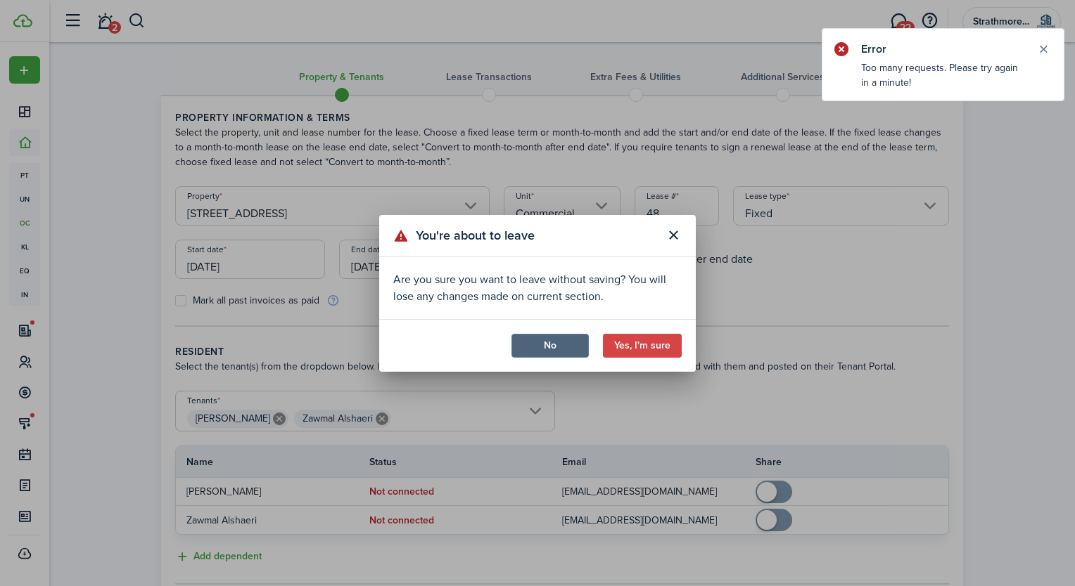 This screenshot has width=1075, height=586. I want to click on notify-body: Too many requests. Please try again in a minute!, so click(942, 80).